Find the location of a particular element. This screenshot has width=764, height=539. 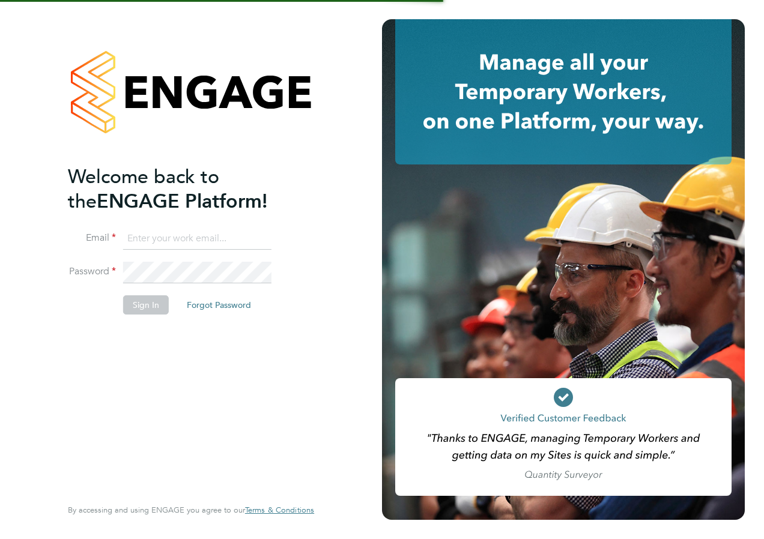

button: Sign In is located at coordinates (146, 305).